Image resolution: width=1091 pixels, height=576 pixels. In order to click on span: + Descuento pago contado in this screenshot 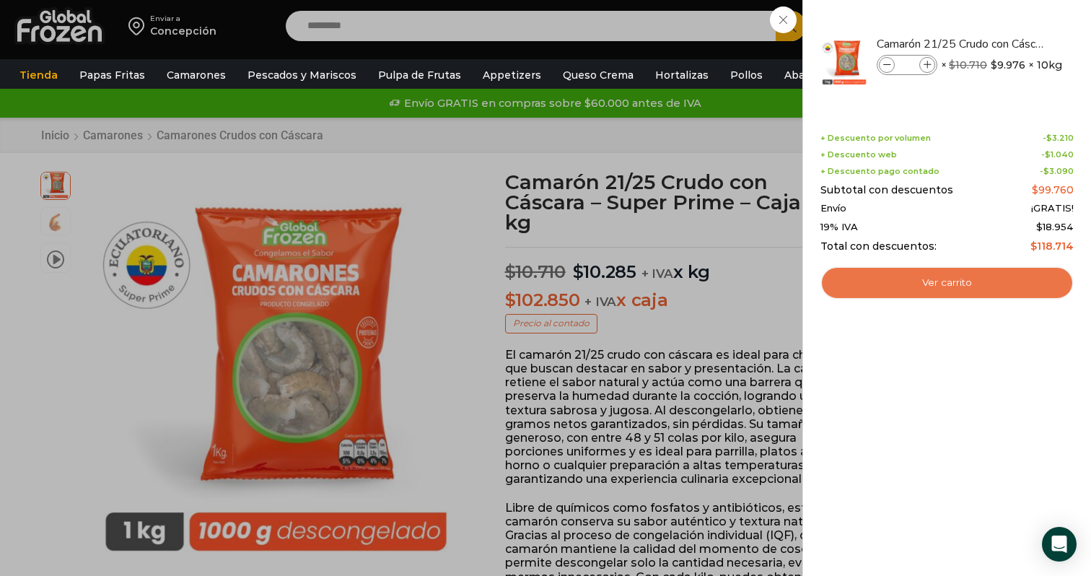, I will do `click(880, 171)`.